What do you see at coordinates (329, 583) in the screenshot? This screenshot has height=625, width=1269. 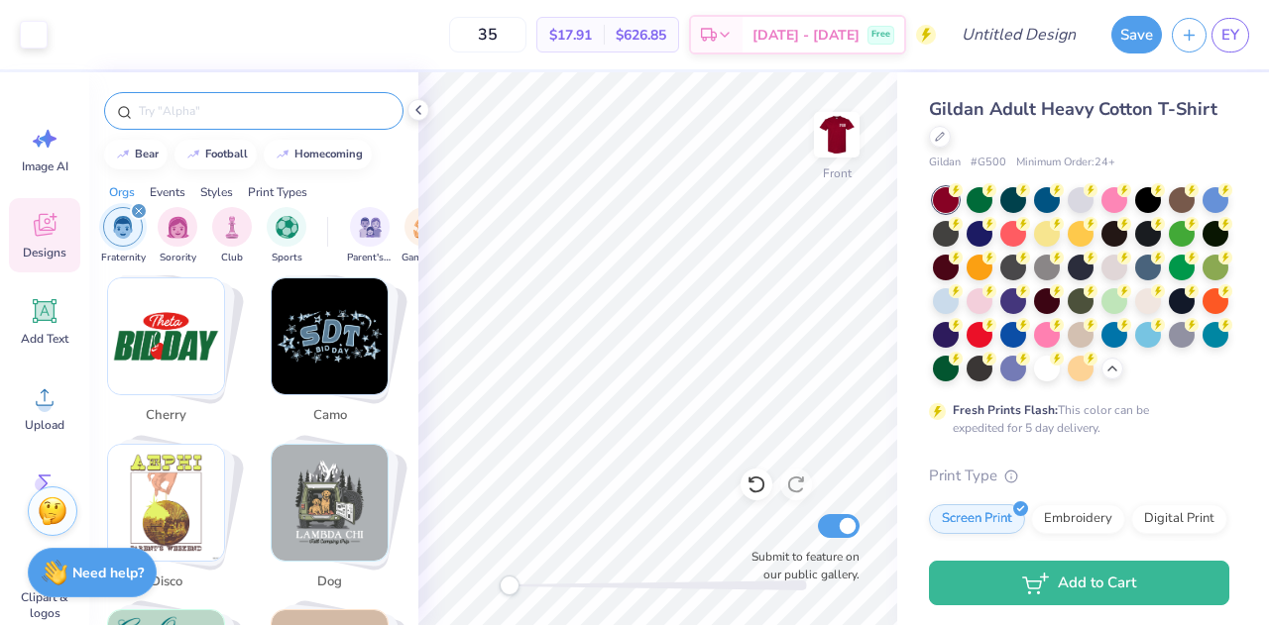 I see `span: dog` at bounding box center [329, 583].